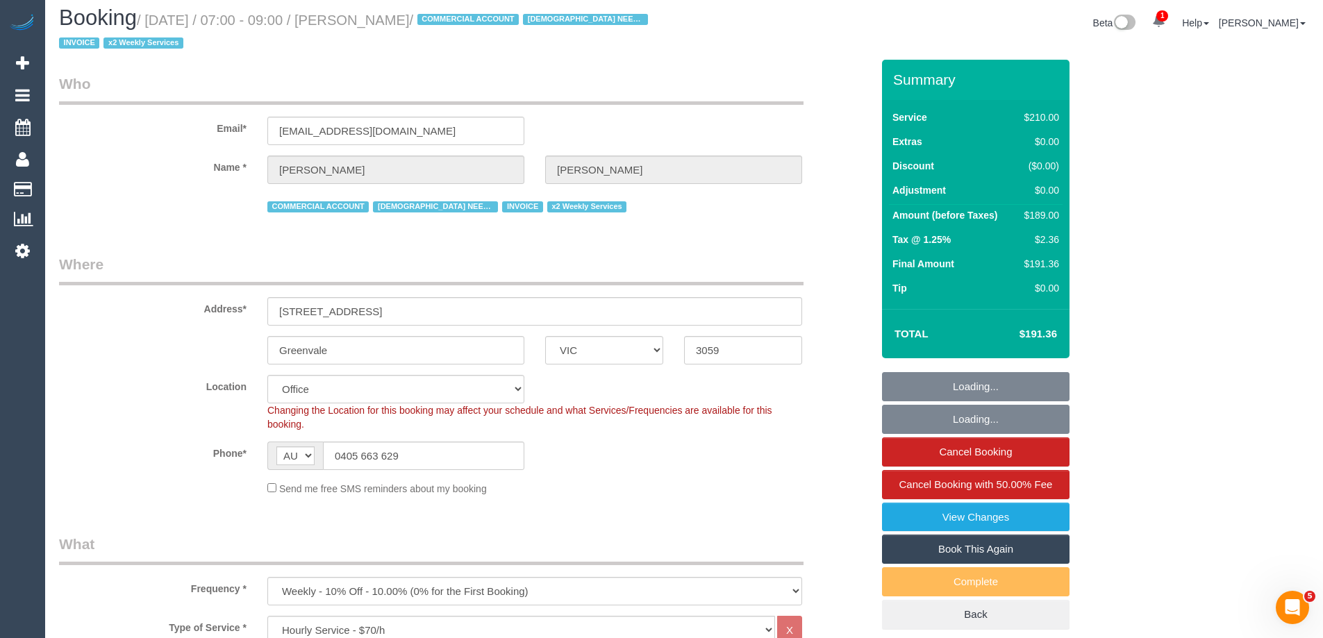 The height and width of the screenshot is (638, 1323). What do you see at coordinates (976, 485) in the screenshot?
I see `a: Cancel Booking with 50.00% Fee` at bounding box center [976, 485].